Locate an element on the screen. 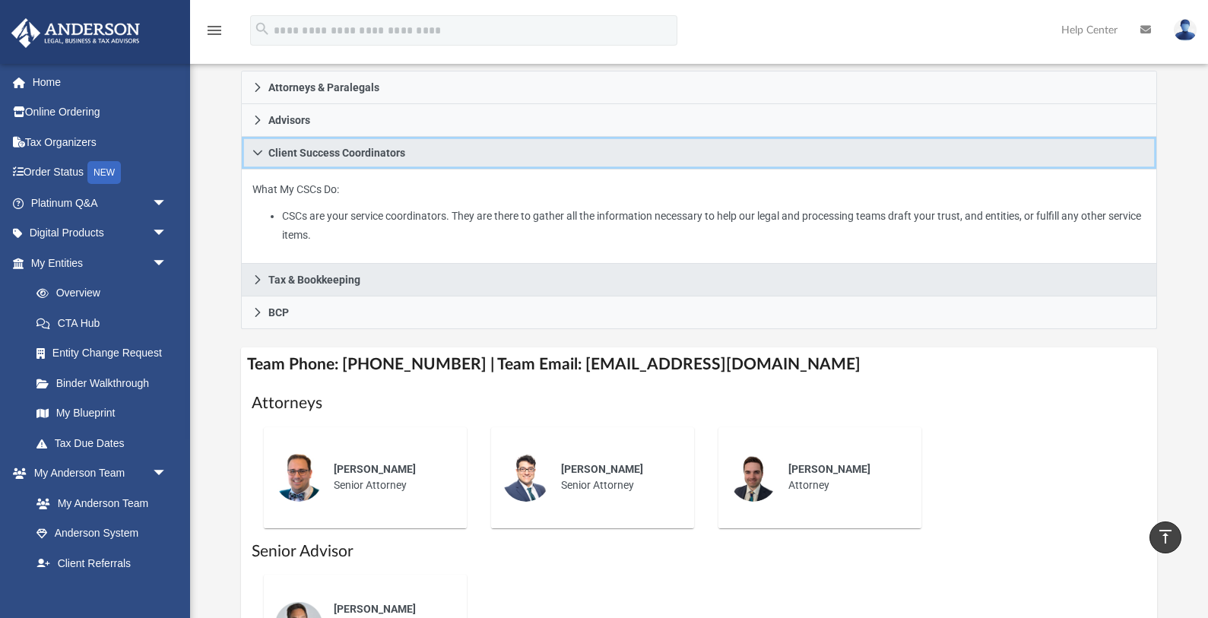 This screenshot has width=1208, height=618. span: BCP is located at coordinates (278, 312).